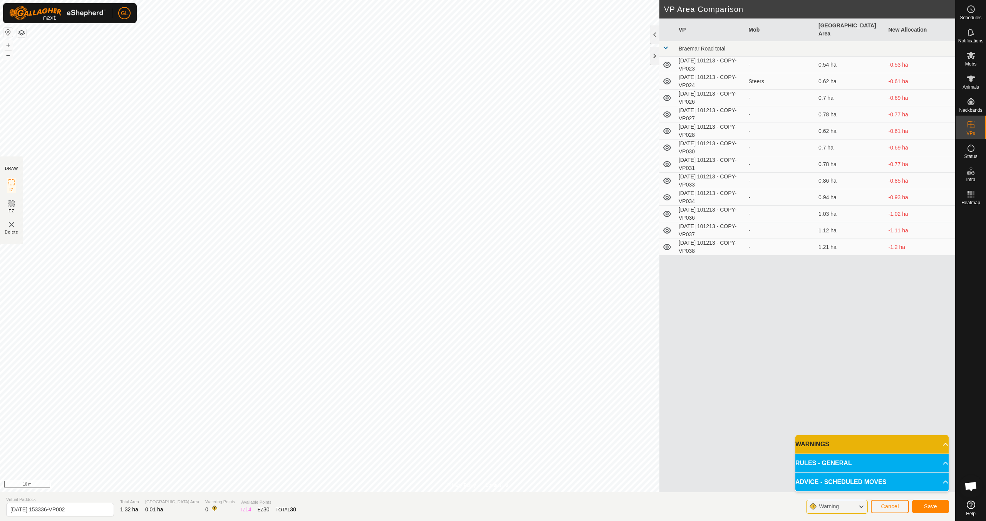 Image resolution: width=986 pixels, height=521 pixels. Describe the element at coordinates (921, 181) in the screenshot. I see `td: -0.85 ha` at that location.